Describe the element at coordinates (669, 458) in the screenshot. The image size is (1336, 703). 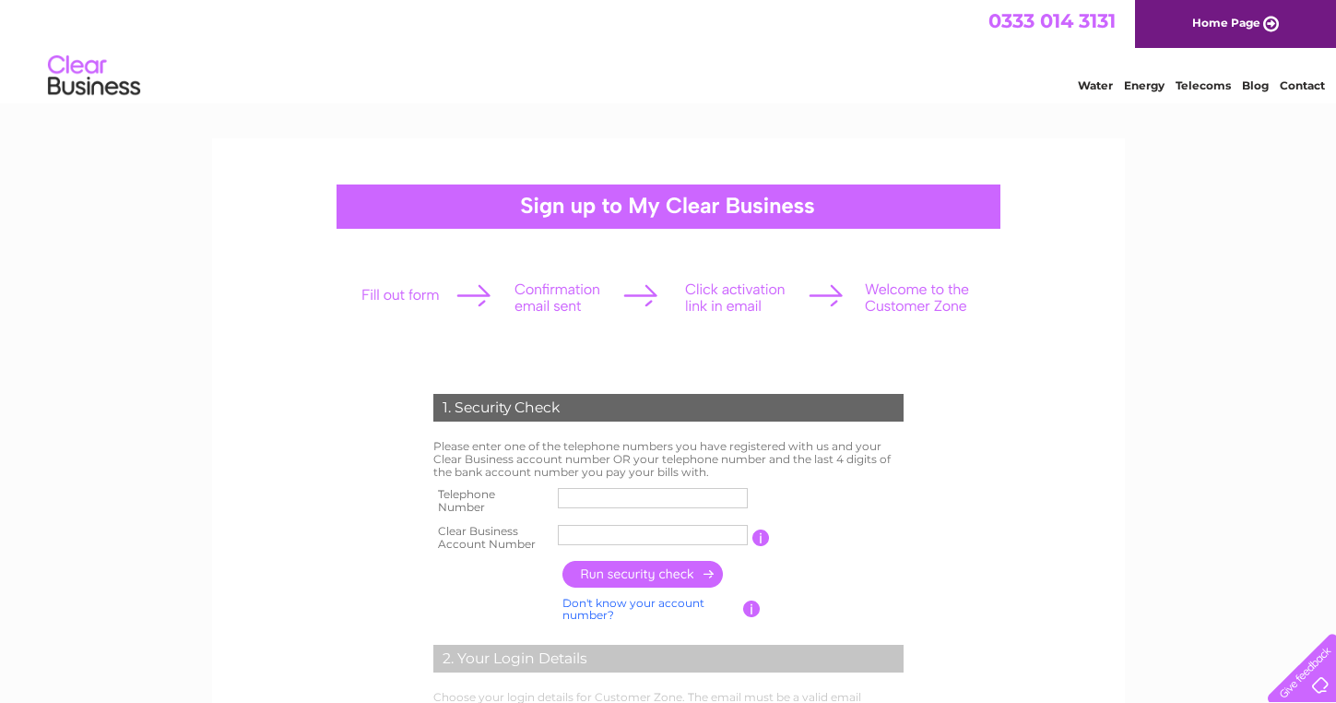
I see `td: Please enter one of the telephone numbers you have registered with us and your Clear Business acc...` at that location.